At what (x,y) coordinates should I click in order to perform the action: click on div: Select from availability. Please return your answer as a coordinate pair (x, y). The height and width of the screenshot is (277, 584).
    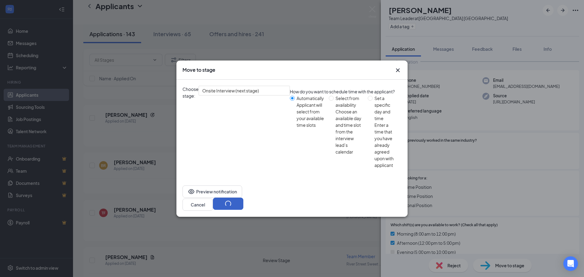
    Looking at the image, I should click on (349, 102).